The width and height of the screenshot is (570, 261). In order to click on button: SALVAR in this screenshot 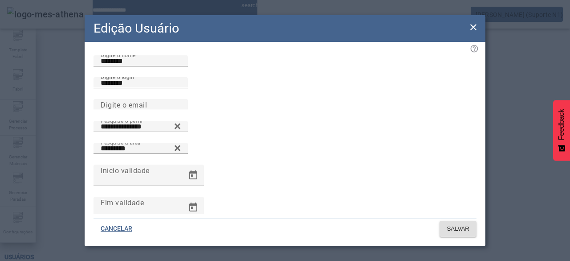, I will do `click(458, 229)`.